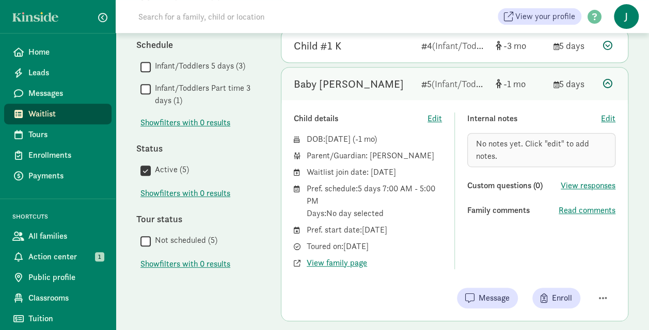 This screenshot has height=330, width=649. Describe the element at coordinates (454, 45) in the screenshot. I see `div: 4` at that location.